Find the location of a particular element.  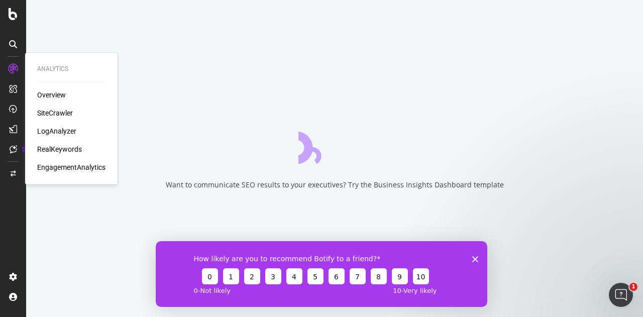

div: animation is located at coordinates (334, 146).